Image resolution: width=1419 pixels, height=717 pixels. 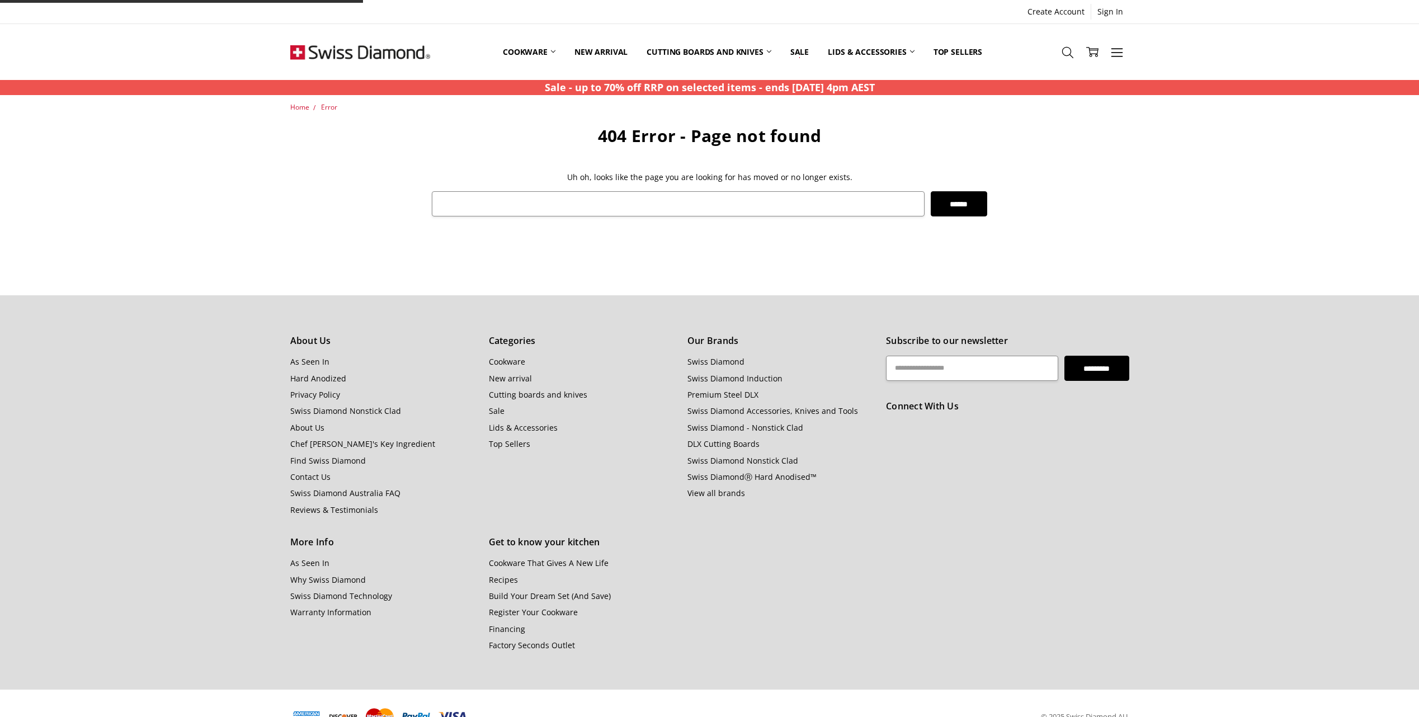 What do you see at coordinates (745, 427) in the screenshot?
I see `a: Swiss Diamond - Nonstick Clad` at bounding box center [745, 427].